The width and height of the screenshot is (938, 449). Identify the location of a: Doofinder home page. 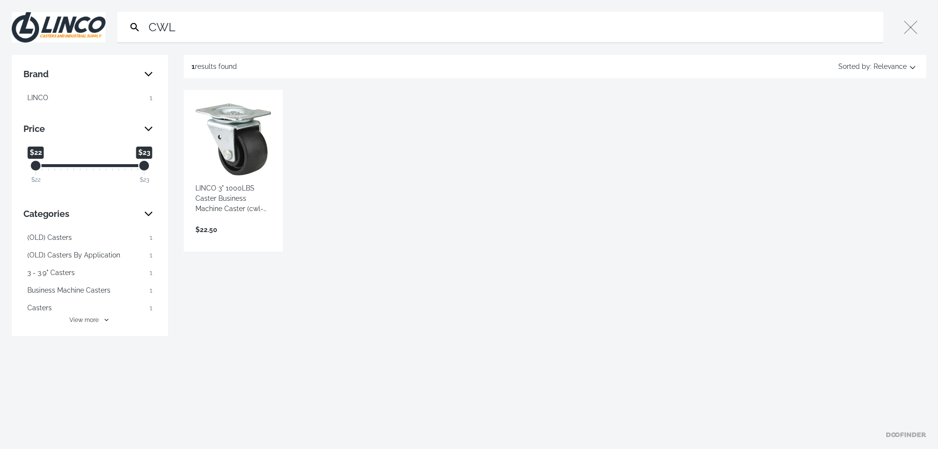
(906, 435).